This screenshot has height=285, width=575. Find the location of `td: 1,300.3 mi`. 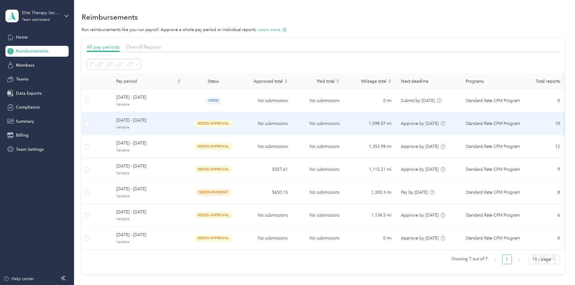

td: 1,300.3 mi is located at coordinates (371, 192).